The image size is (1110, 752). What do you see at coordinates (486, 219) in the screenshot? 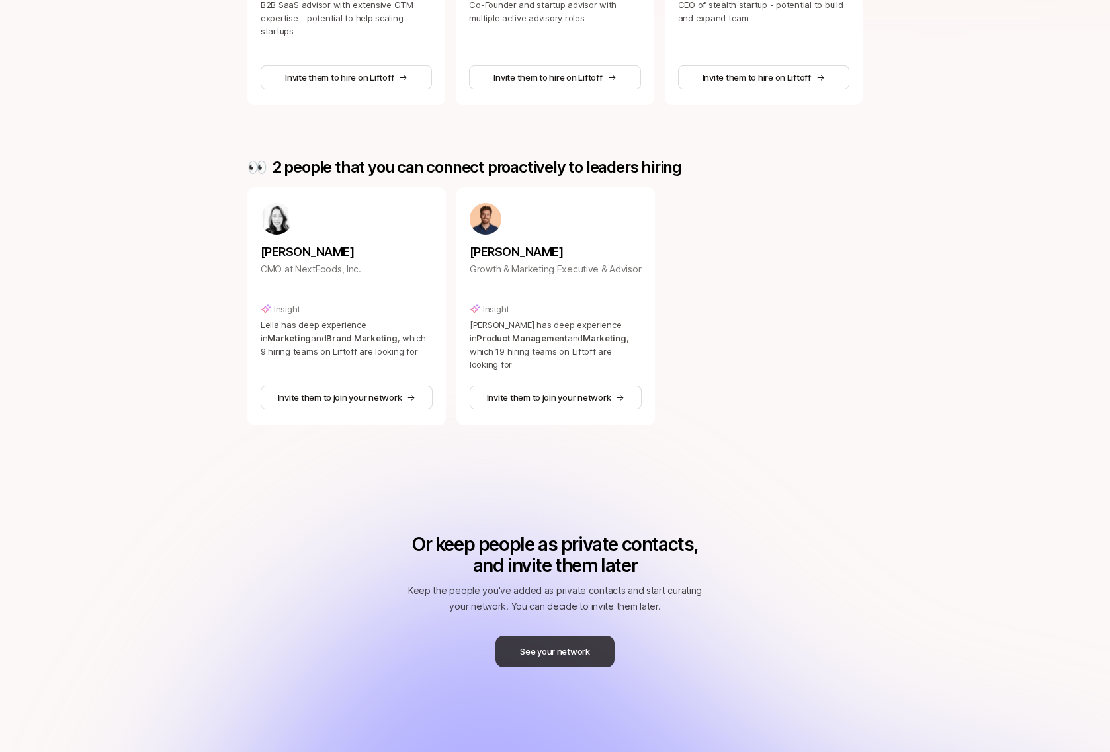
I see `img: 6c54ed2e_38ad_48f3_80dc_42fc64b6ed70.jfif` at bounding box center [486, 219].